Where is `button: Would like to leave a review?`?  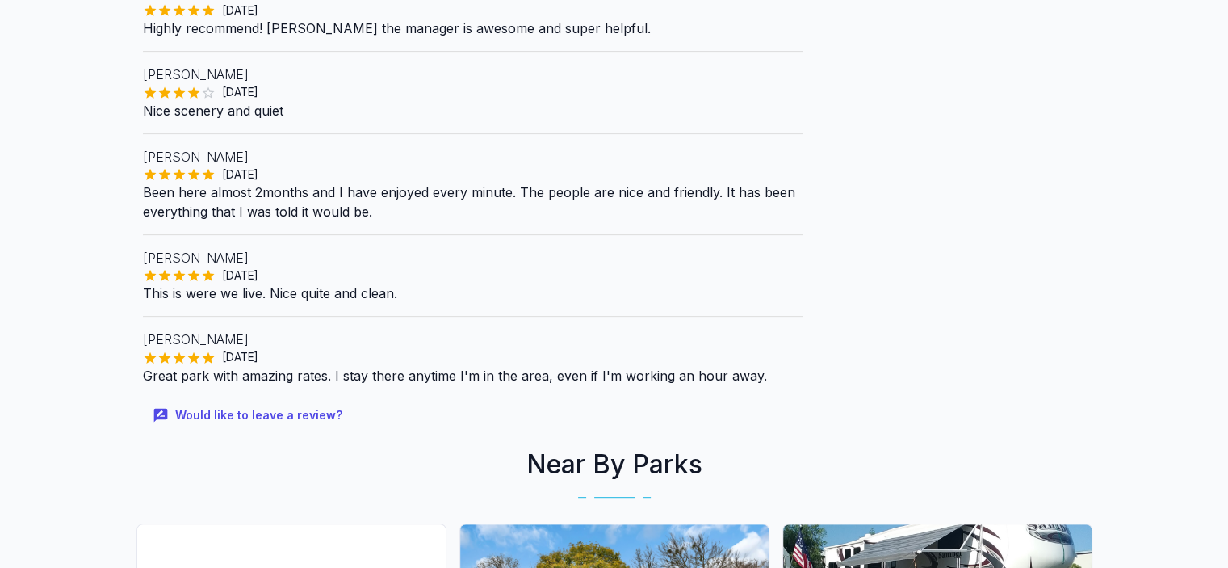
button: Would like to leave a review? is located at coordinates (249, 415).